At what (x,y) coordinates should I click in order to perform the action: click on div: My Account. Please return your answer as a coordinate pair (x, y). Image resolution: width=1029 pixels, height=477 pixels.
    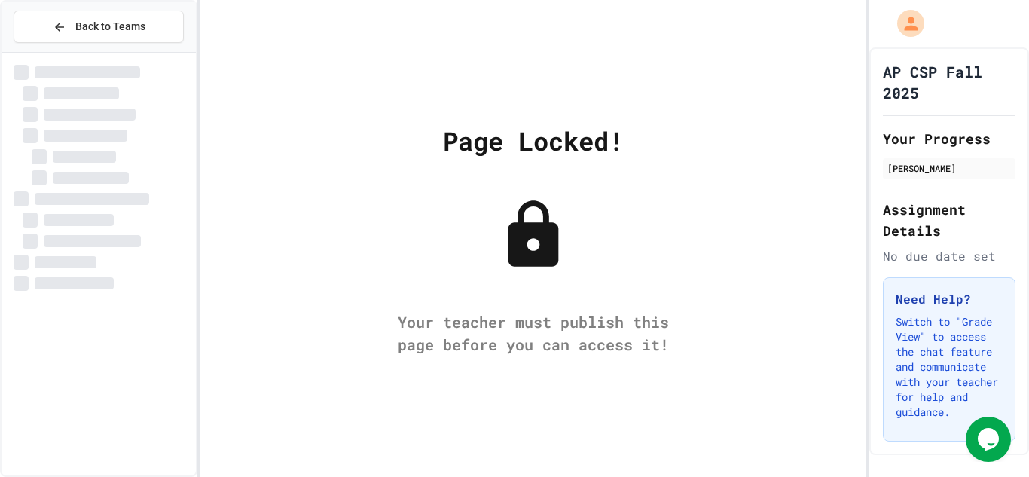
    Looking at the image, I should click on (905, 23).